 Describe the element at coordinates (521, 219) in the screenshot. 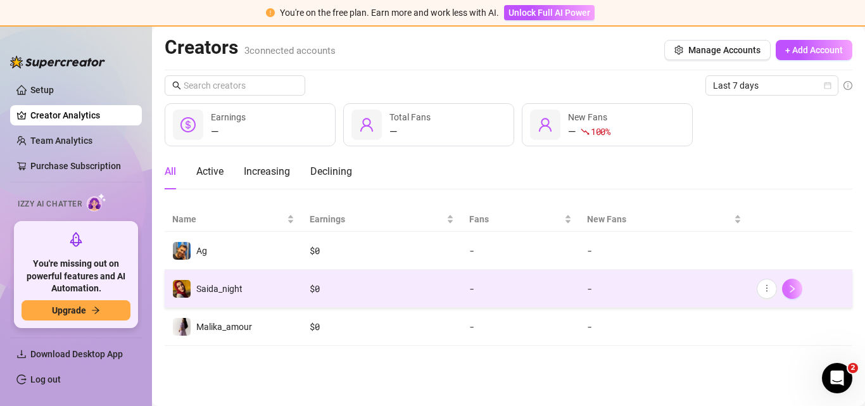

I see `th: Fans` at that location.